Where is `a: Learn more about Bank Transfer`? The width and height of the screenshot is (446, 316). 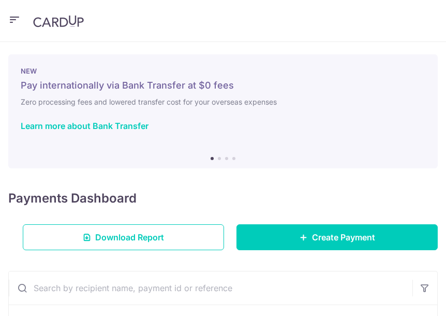
a: Learn more about Bank Transfer is located at coordinates (84, 126).